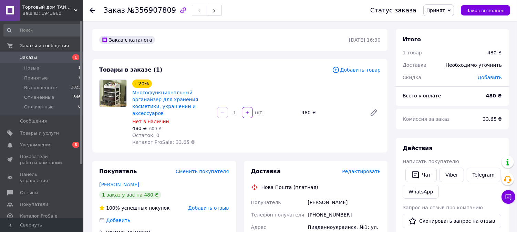 Image resolution: width=517 pixels, height=232 pixels. Describe the element at coordinates (142, 84) in the screenshot. I see `div: - 20%` at that location.